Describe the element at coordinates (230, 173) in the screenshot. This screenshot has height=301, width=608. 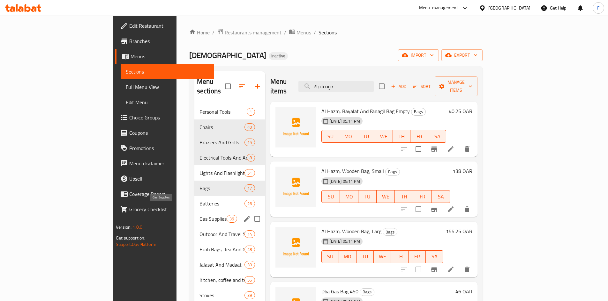
I see `div: Lights And Flashlight51` at that location.